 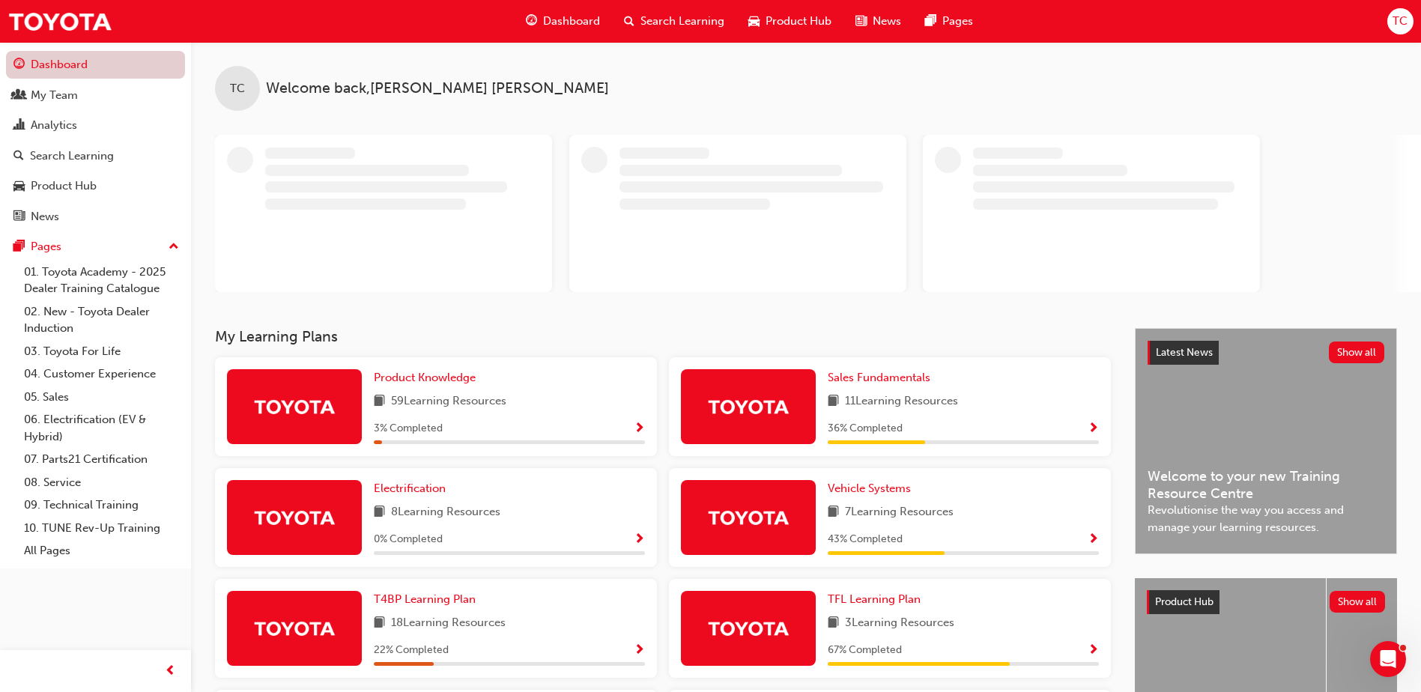 What do you see at coordinates (101, 428) in the screenshot?
I see `a: 06. Electrification (EV & Hybrid)` at bounding box center [101, 428].